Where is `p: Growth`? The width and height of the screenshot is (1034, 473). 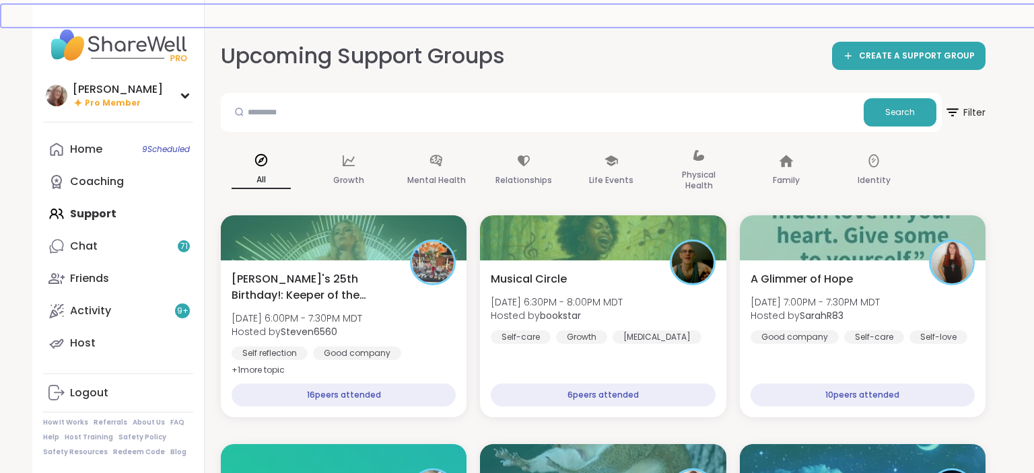 p: Growth is located at coordinates (349, 180).